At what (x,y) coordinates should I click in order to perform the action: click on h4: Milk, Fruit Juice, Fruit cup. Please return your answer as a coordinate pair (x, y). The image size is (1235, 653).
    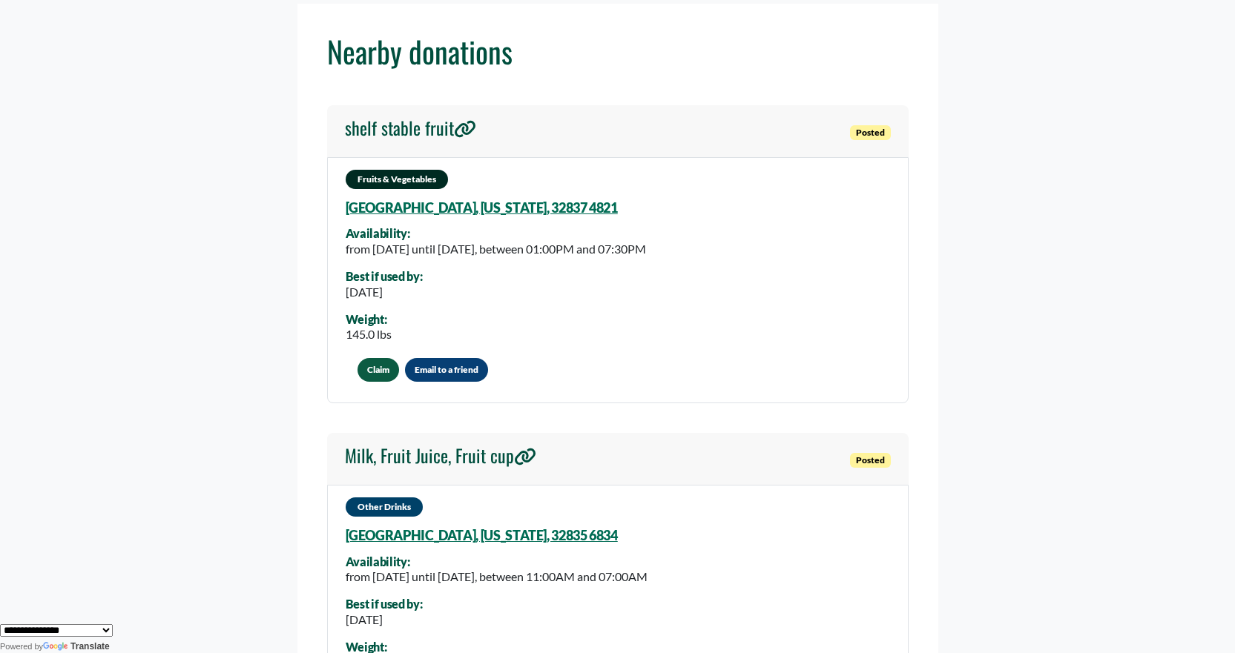
    Looking at the image, I should click on (440, 455).